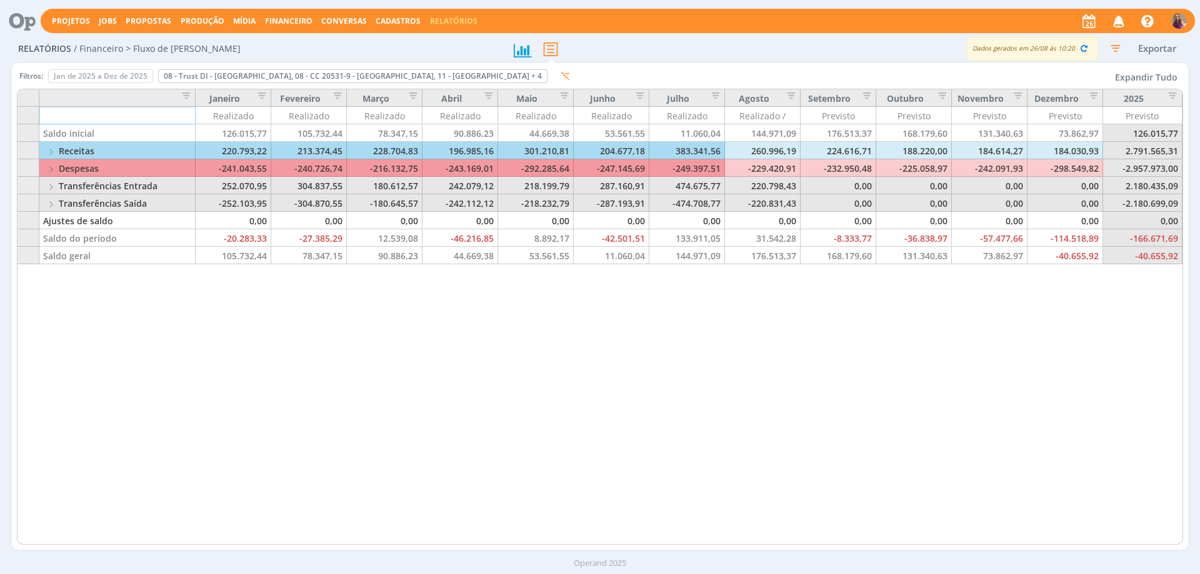 The width and height of the screenshot is (1200, 574). Describe the element at coordinates (1065, 238) in the screenshot. I see `div: -114.518,89` at that location.